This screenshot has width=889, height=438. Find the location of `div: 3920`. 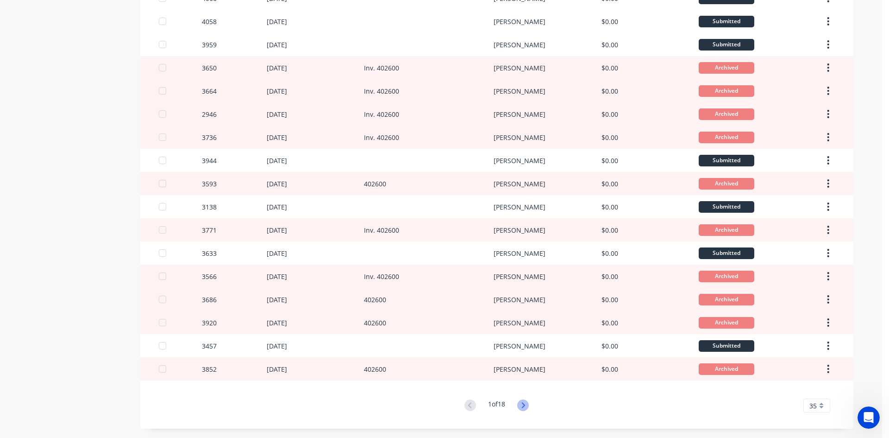

div: 3920 is located at coordinates (209, 322).